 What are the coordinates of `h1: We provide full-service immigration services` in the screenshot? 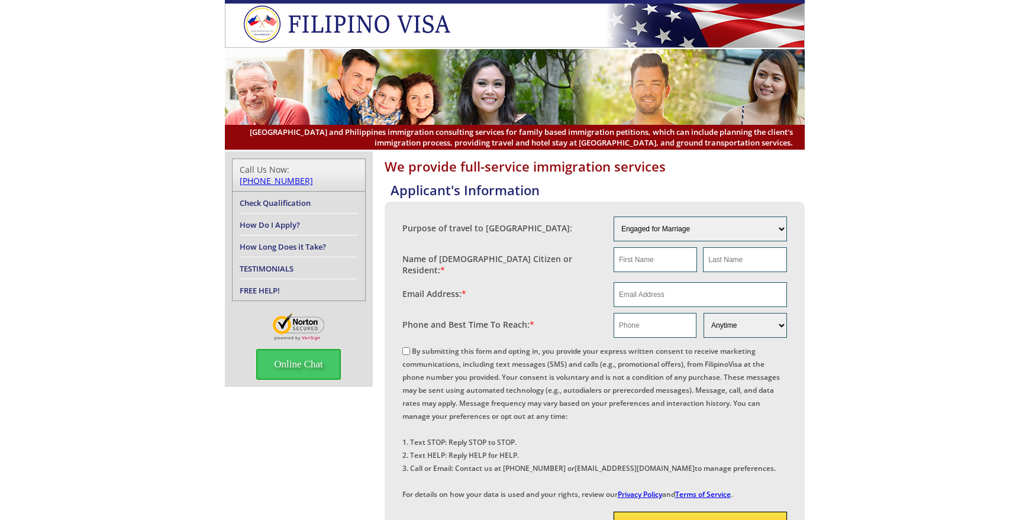 It's located at (595, 166).